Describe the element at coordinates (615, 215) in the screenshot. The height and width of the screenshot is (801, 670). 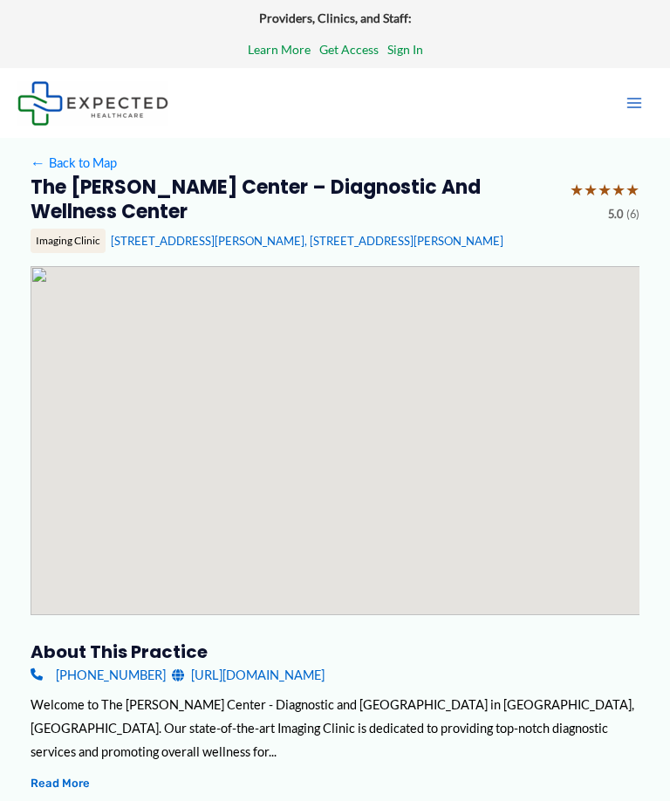
I see `span: 5.0` at that location.